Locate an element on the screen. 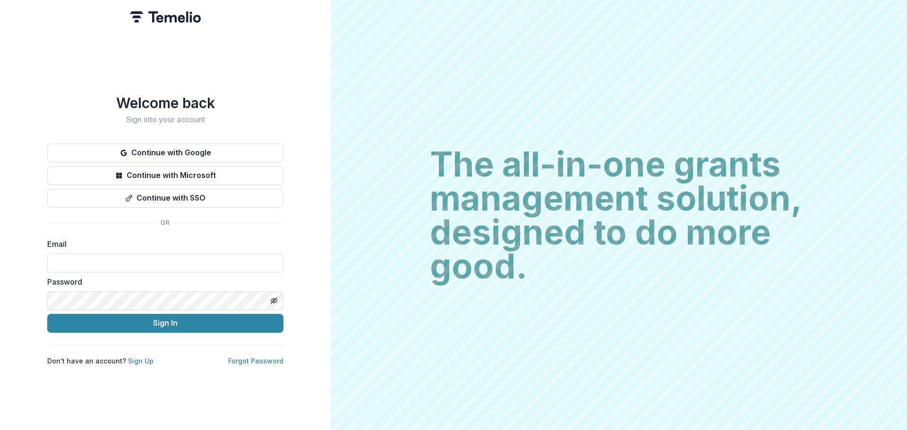  button: Toggle password visibility is located at coordinates (274, 301).